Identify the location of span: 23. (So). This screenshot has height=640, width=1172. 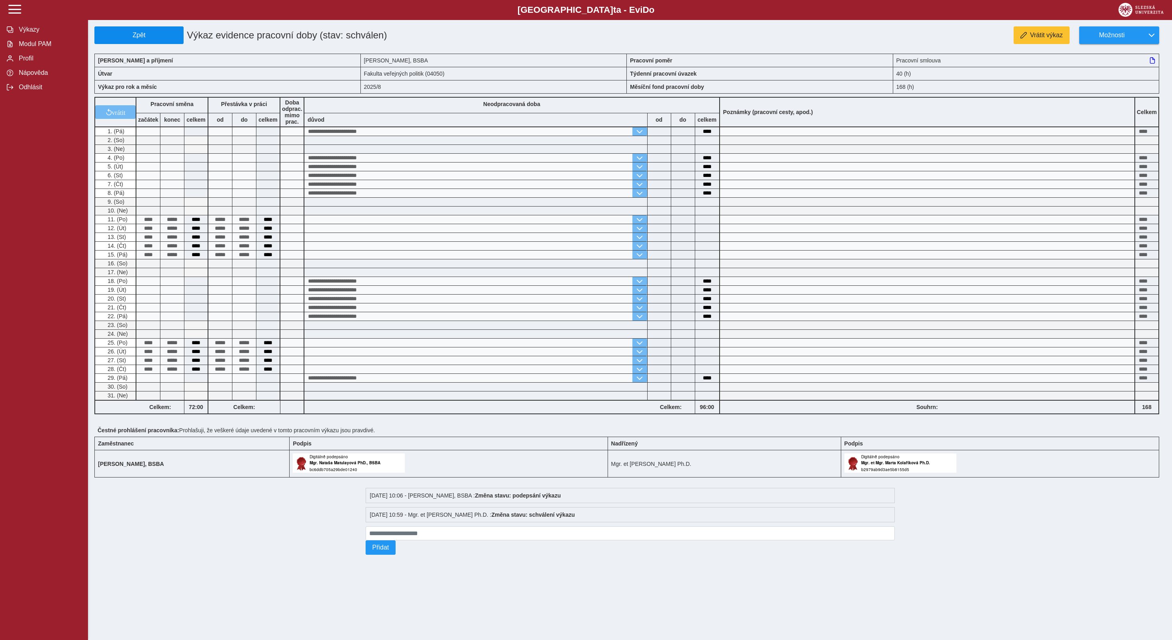
(117, 325).